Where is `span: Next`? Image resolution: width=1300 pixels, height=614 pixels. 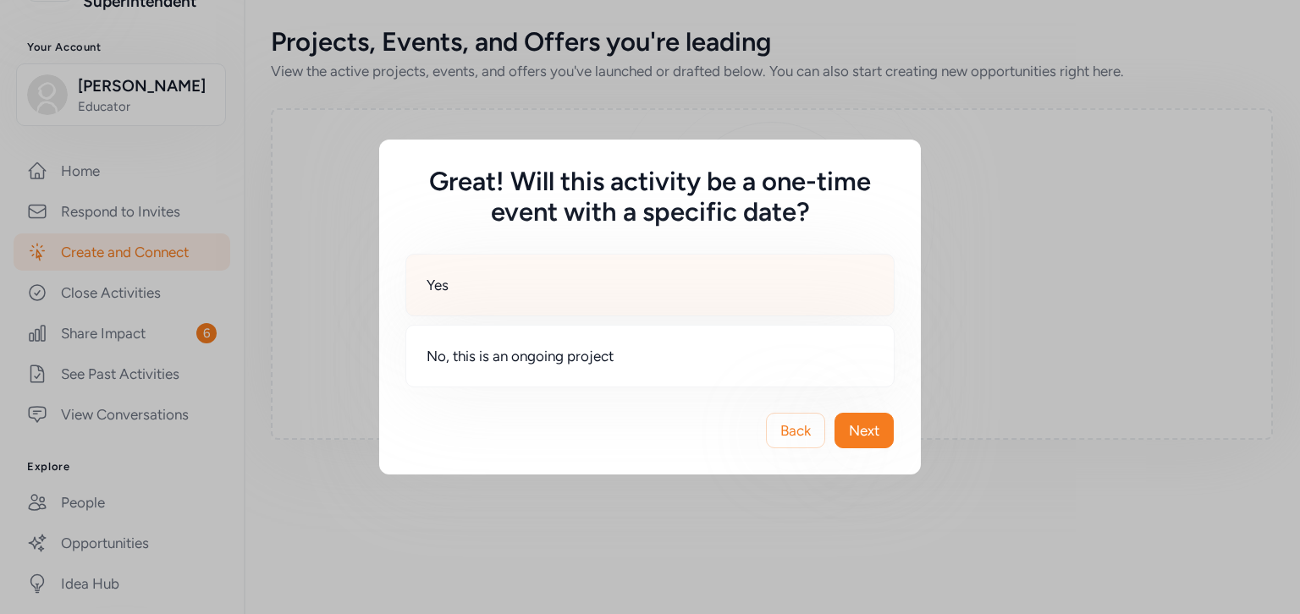 span: Next is located at coordinates (864, 431).